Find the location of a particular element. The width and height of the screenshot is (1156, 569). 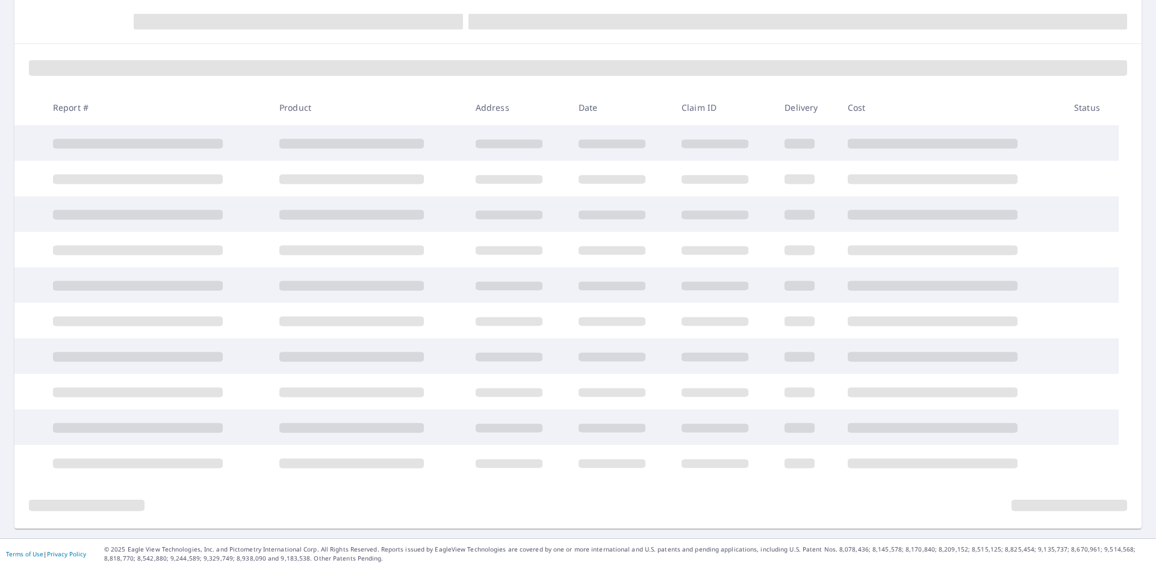

th: Claim ID is located at coordinates (723, 107).